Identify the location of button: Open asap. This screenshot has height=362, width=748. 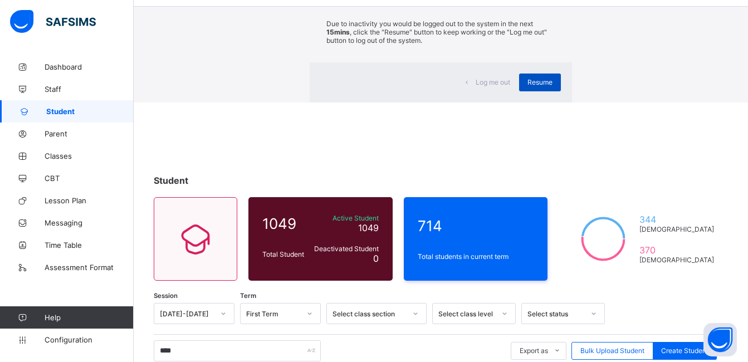
(720, 340).